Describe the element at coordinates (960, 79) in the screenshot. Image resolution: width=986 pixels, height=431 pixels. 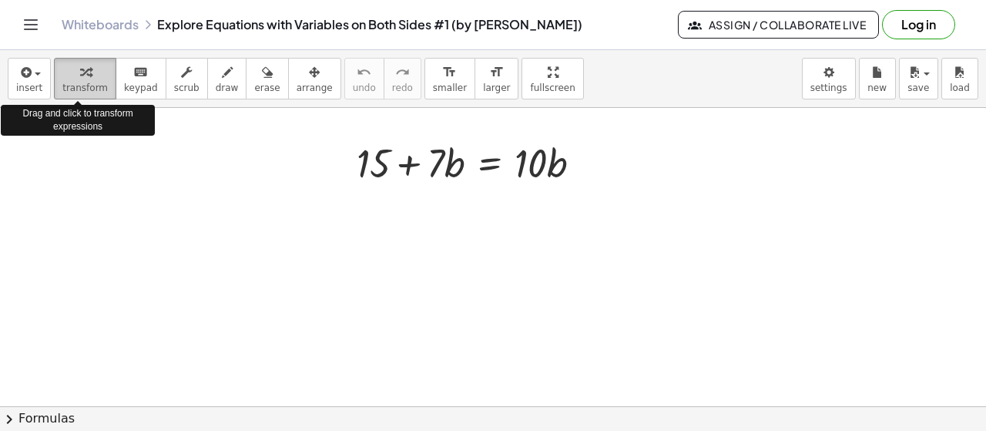
I see `button: load` at that location.